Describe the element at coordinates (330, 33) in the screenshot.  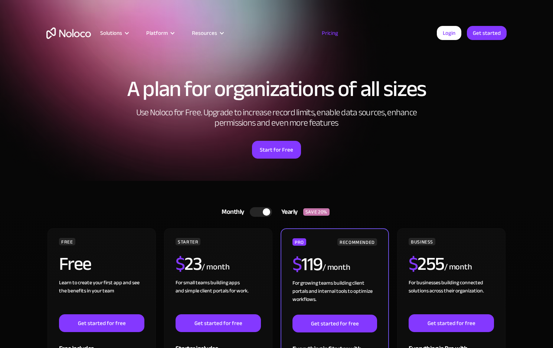
I see `a: Pricing` at that location.